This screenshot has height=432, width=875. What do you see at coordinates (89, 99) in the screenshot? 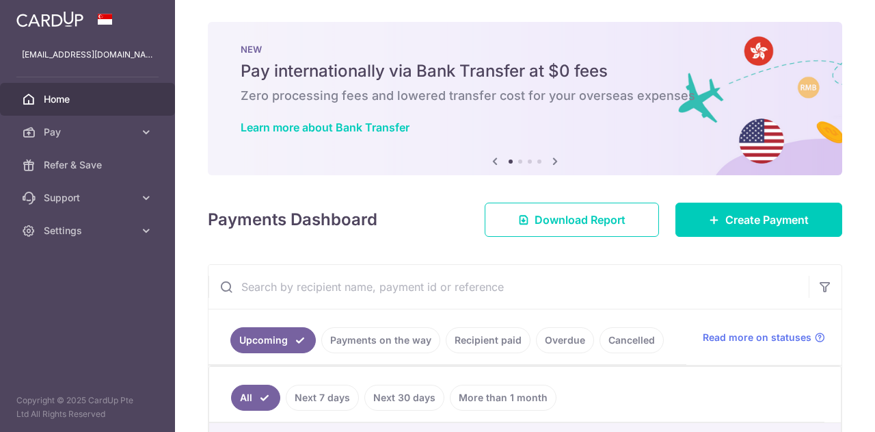
I see `span: Home` at bounding box center [89, 99].